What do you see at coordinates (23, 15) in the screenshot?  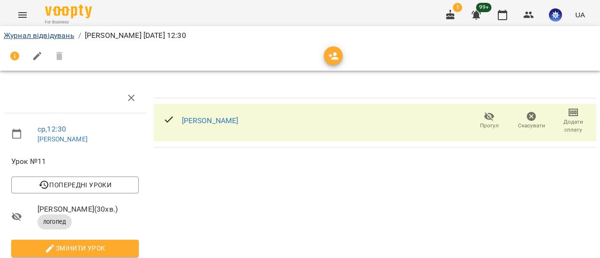 I see `button: Menu` at bounding box center [23, 15].